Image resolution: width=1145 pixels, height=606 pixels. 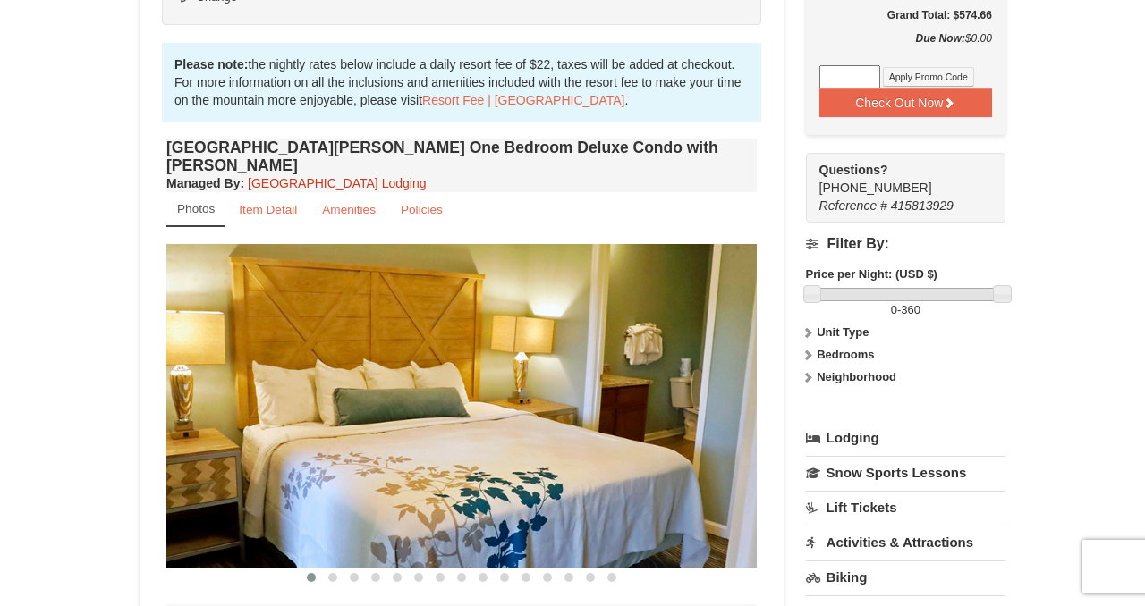 I want to click on h4: Filter By:, so click(x=905, y=244).